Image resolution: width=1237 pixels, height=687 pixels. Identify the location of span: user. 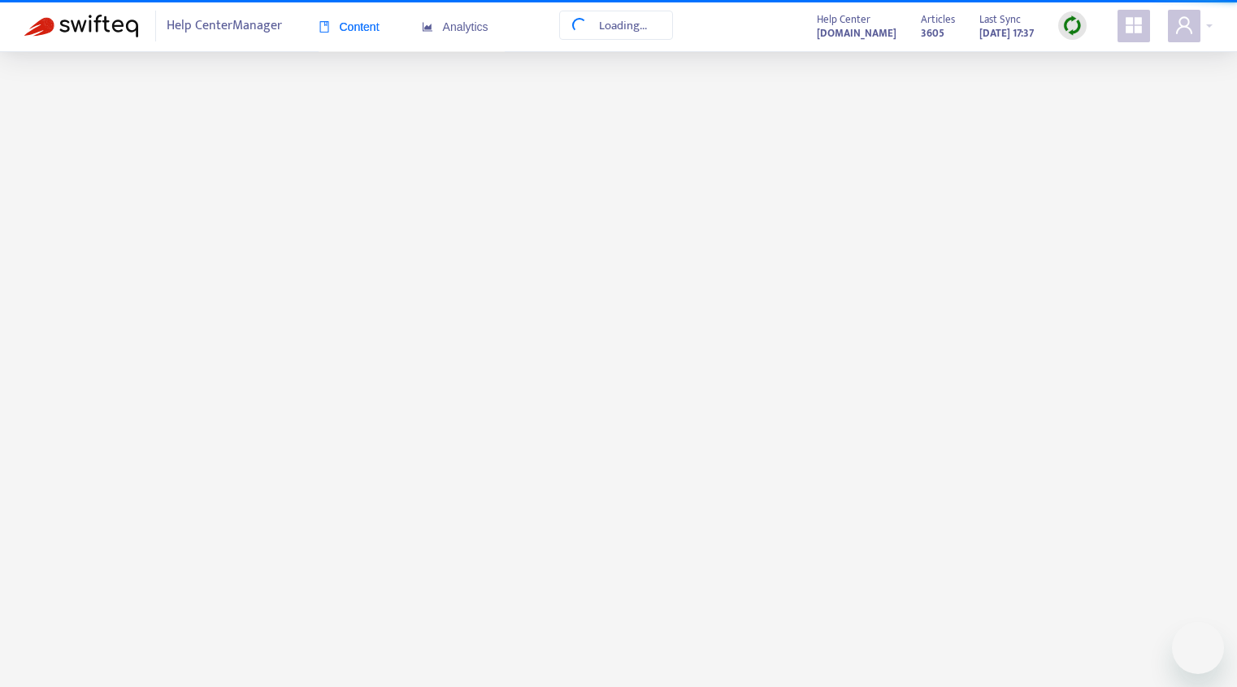
(1184, 25).